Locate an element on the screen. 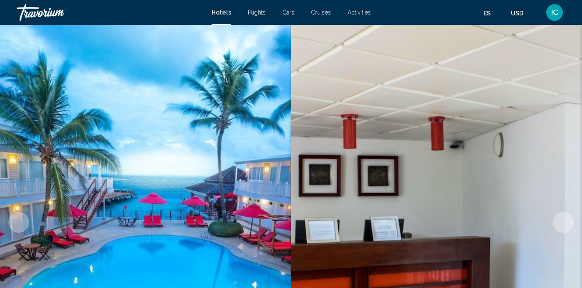 The image size is (582, 288). button: Change language is located at coordinates (491, 13).